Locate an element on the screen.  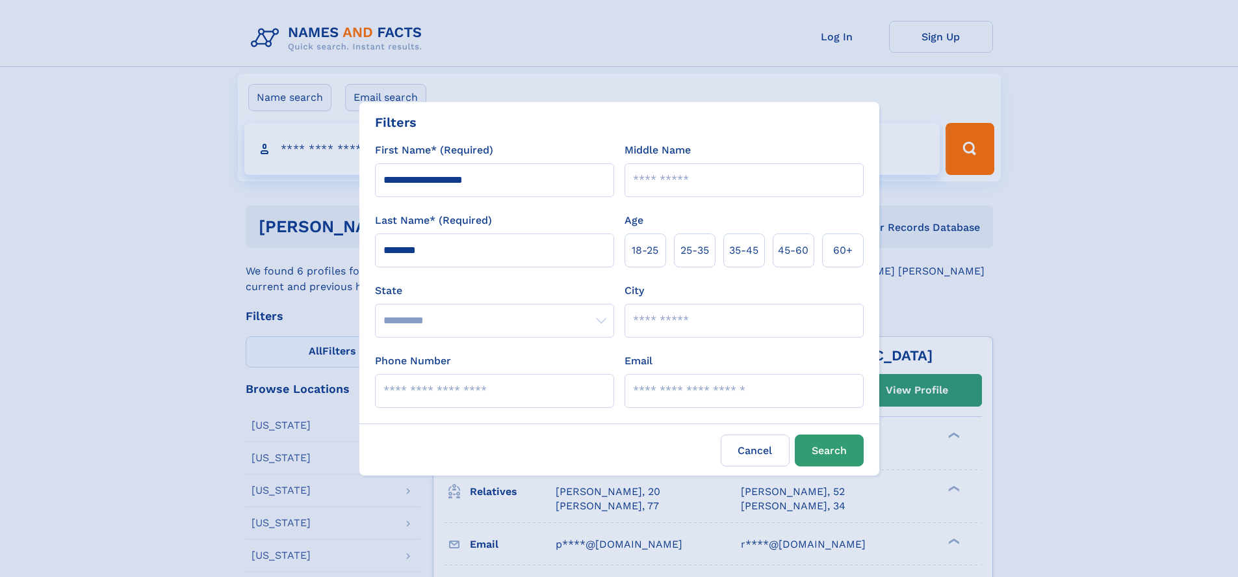
button: Search is located at coordinates (830, 450).